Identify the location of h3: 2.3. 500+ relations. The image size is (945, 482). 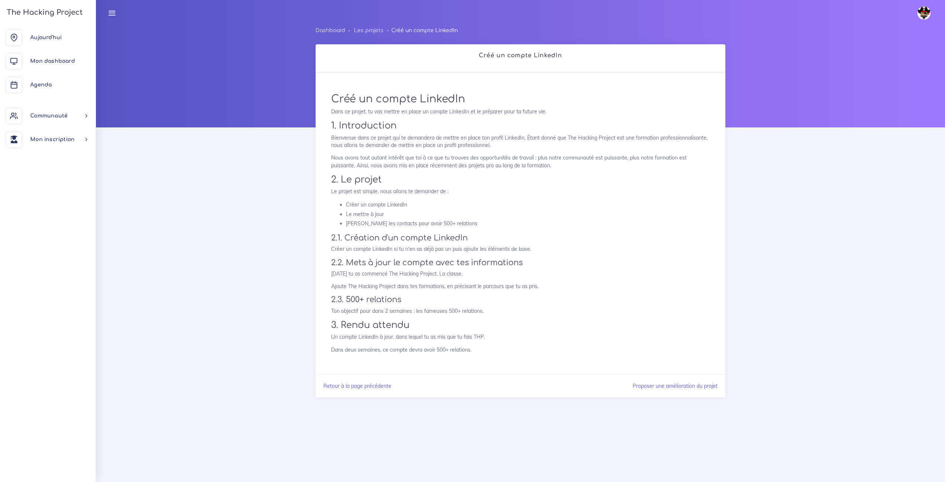
(520, 299).